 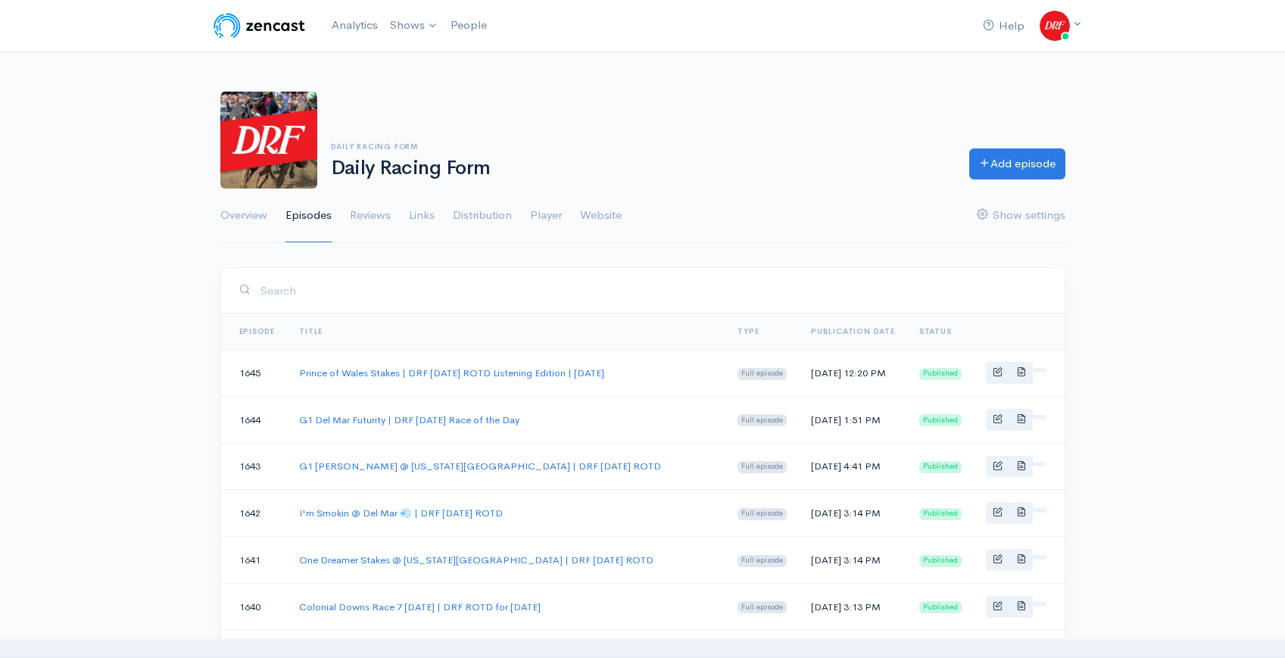 I want to click on a: Shows, so click(x=414, y=26).